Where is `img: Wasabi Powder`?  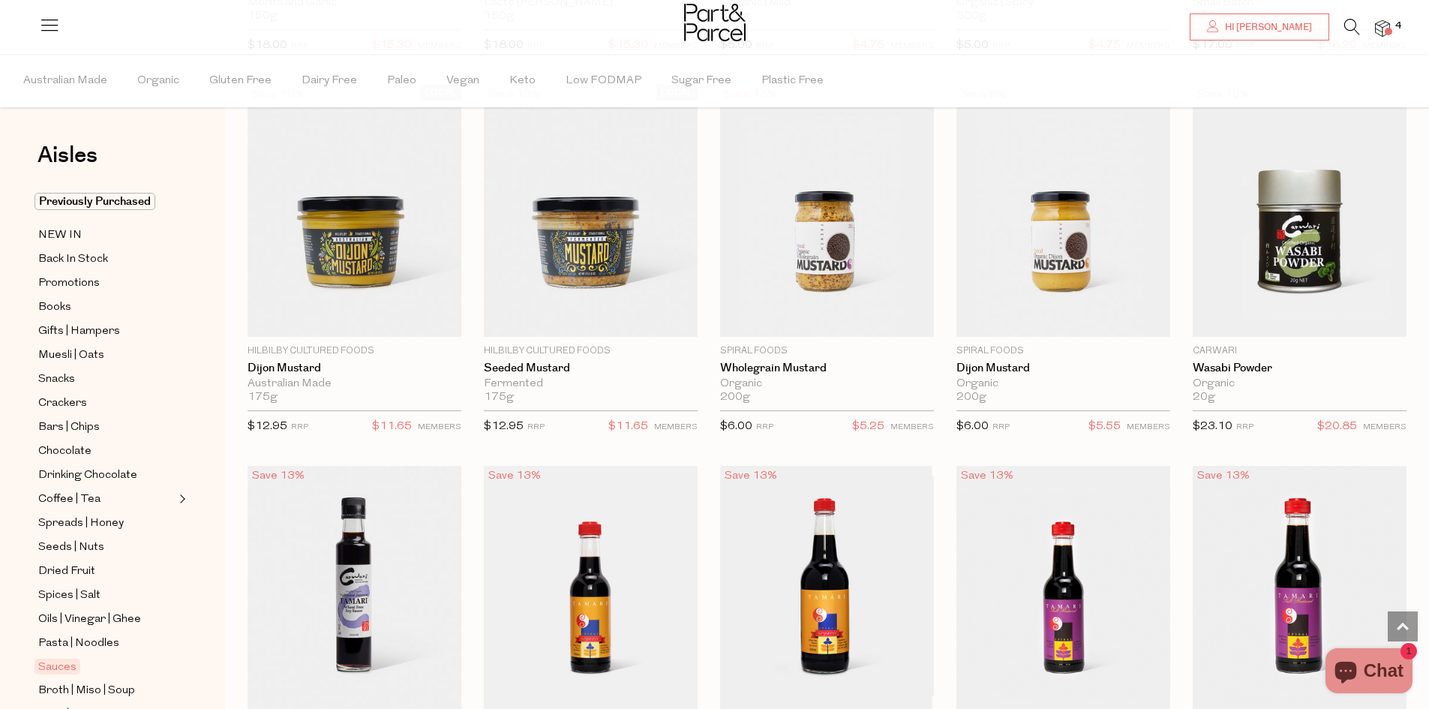
img: Wasabi Powder is located at coordinates (1299, 211).